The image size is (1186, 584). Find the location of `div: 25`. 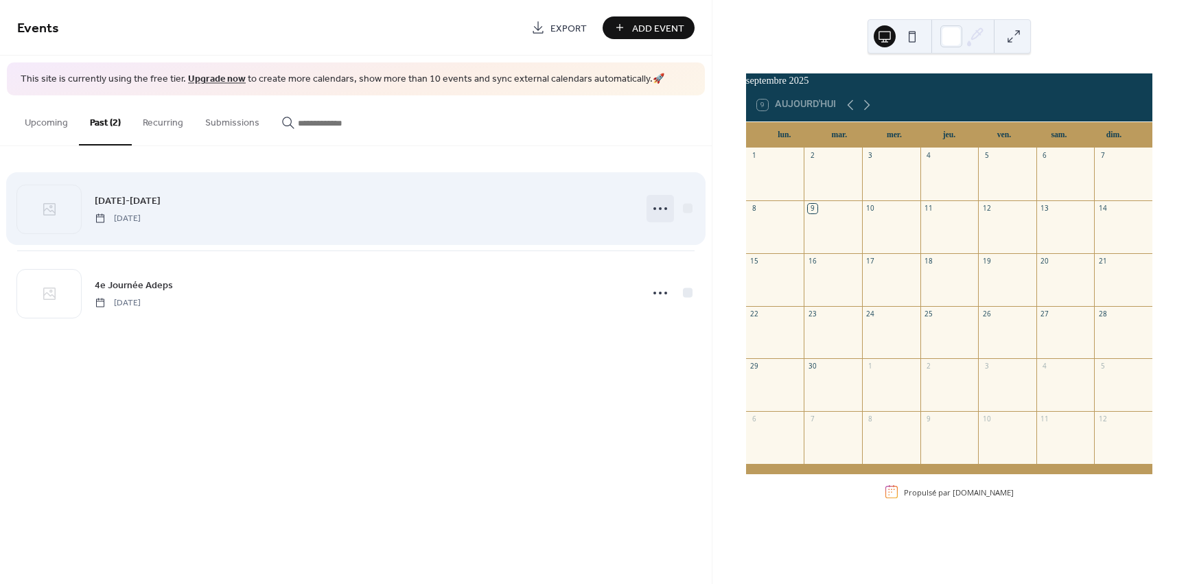

div: 25 is located at coordinates (928, 314).